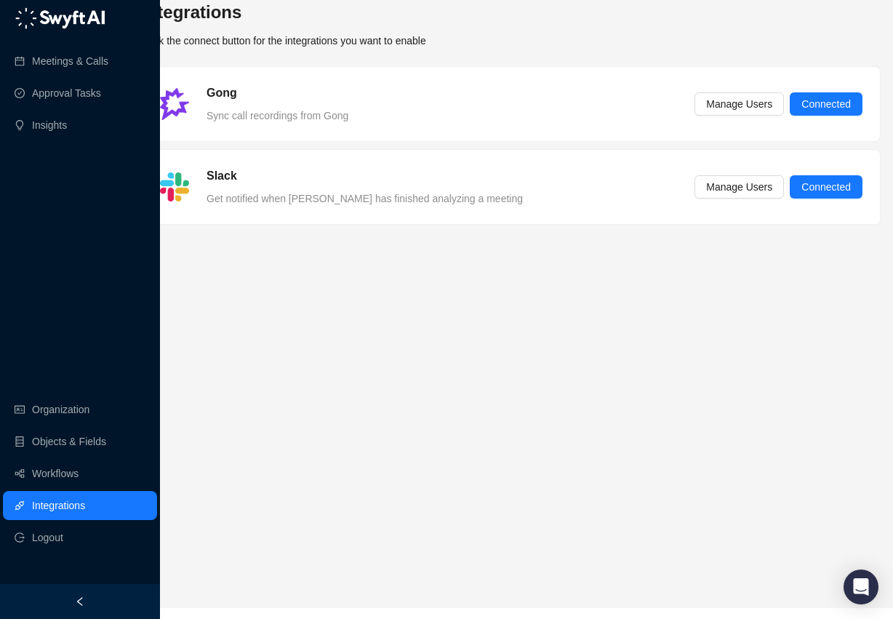 The width and height of the screenshot is (893, 619). I want to click on a: Workflows, so click(55, 474).